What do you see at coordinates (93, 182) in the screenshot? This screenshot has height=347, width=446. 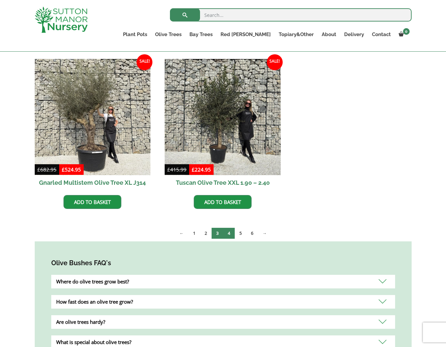 I see `h2: Gnarled Multistem Olive Tree XL J314` at bounding box center [93, 182].